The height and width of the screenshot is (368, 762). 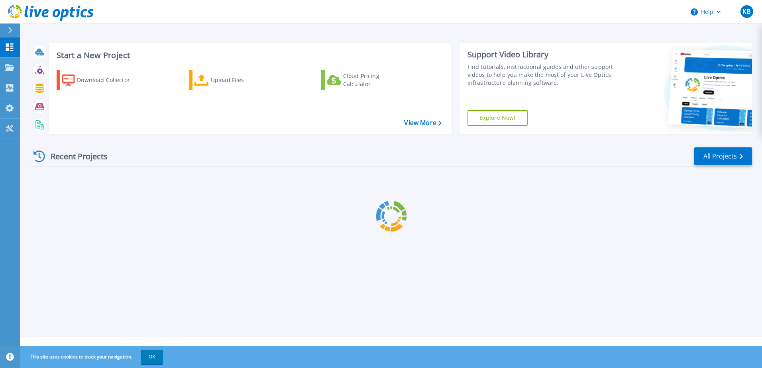 I want to click on a: Cloud Pricing Calculator, so click(x=365, y=80).